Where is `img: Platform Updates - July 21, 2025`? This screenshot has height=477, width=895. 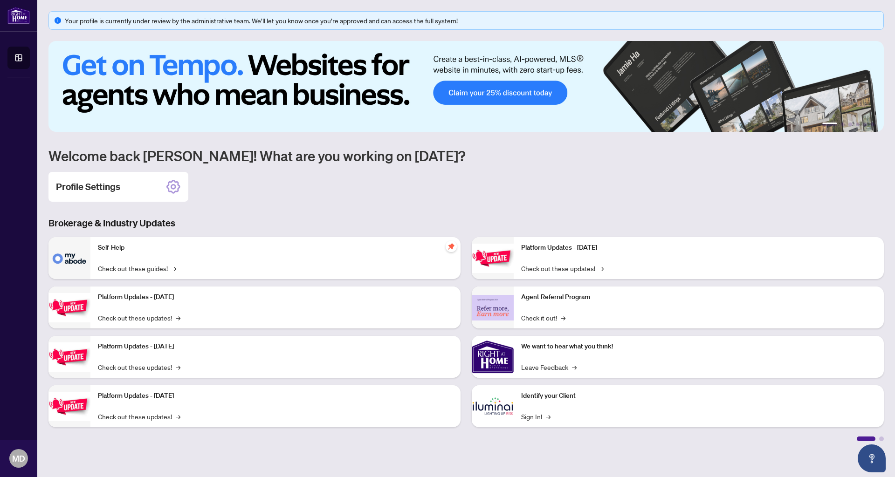 img: Platform Updates - July 21, 2025 is located at coordinates (69, 357).